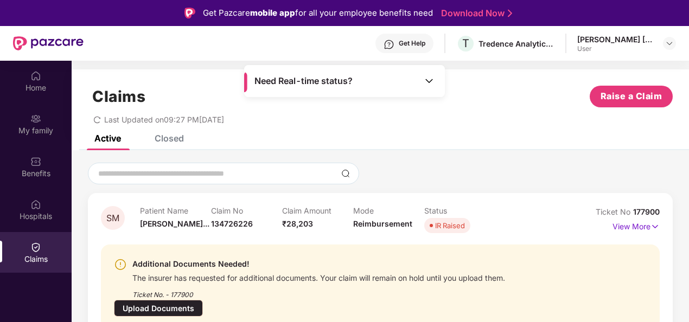 This screenshot has height=322, width=689. What do you see at coordinates (303, 81) in the screenshot?
I see `span: Need Real-time status?` at bounding box center [303, 81].